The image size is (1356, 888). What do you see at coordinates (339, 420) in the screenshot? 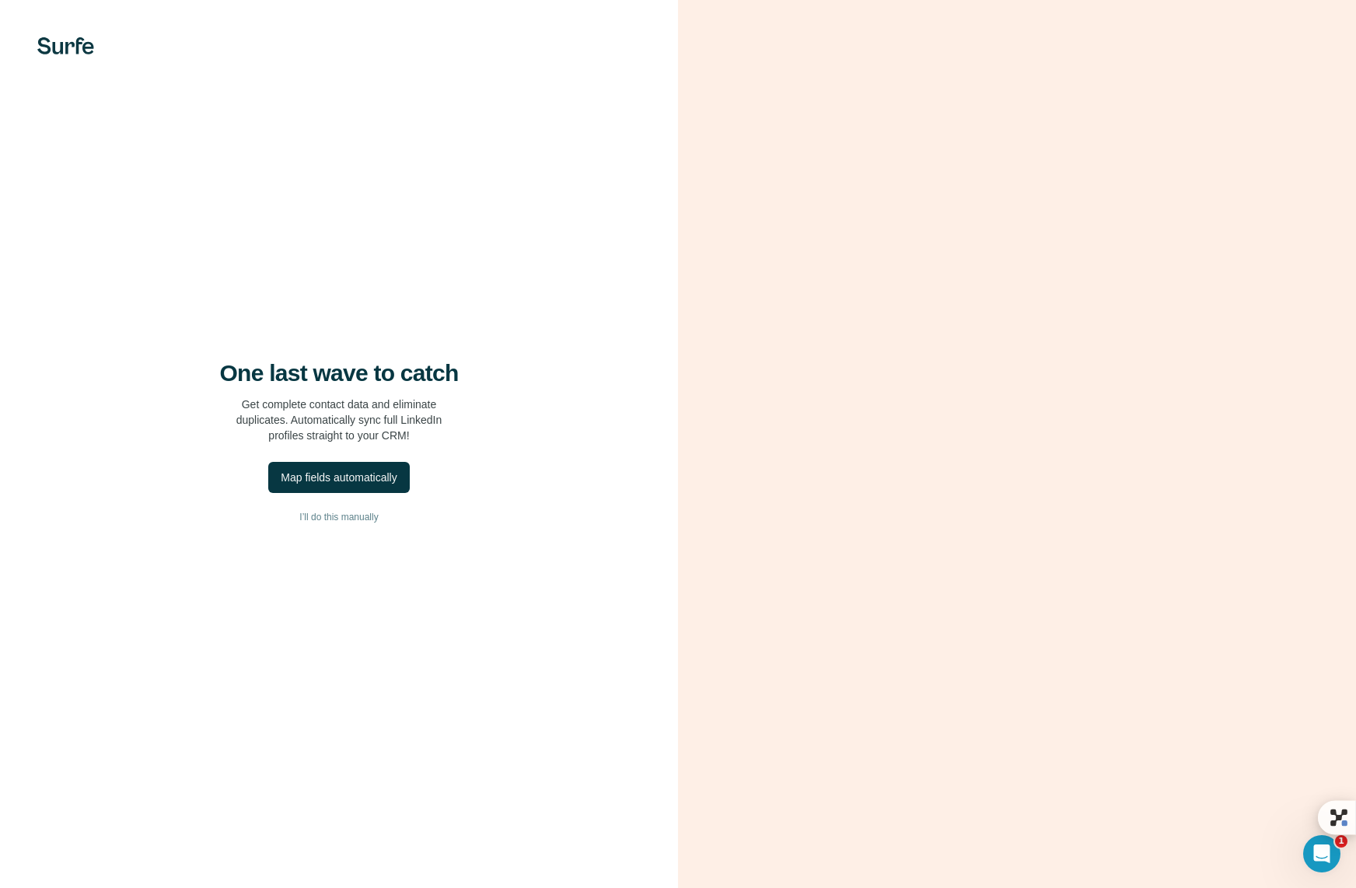
I see `p: Get complete contact data and eliminate duplicates. Automatically sync full LinkedIn profiles str...` at bounding box center [339, 420].